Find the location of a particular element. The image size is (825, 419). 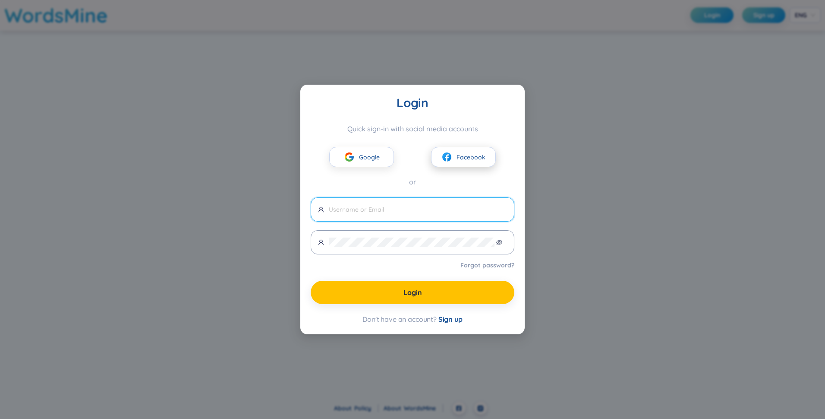

a: Forgot password? is located at coordinates (487, 265).